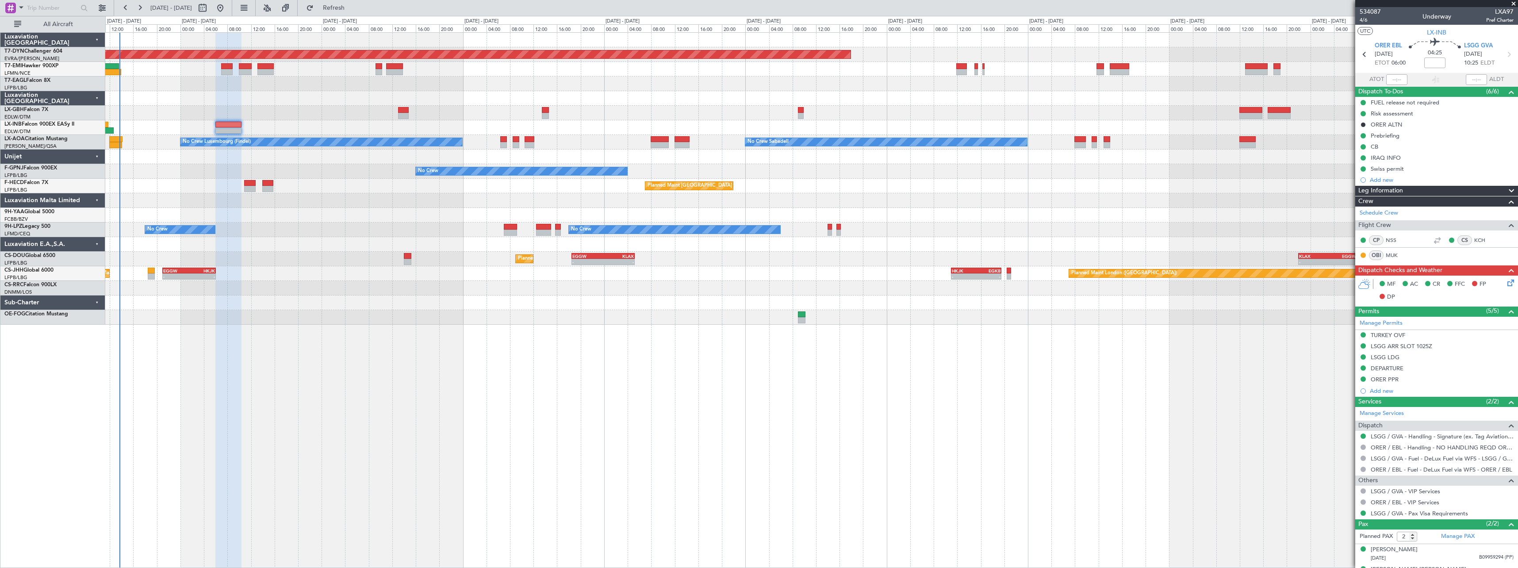 This screenshot has height=568, width=1518. Describe the element at coordinates (53, 24) in the screenshot. I see `button: All Aircraft` at that location.